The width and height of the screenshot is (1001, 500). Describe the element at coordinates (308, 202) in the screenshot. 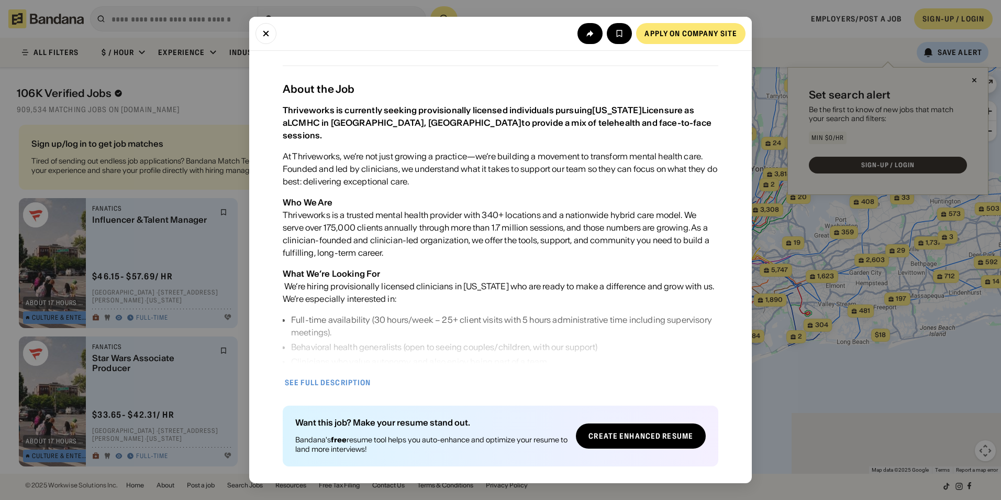

I see `b: Who We Are` at that location.